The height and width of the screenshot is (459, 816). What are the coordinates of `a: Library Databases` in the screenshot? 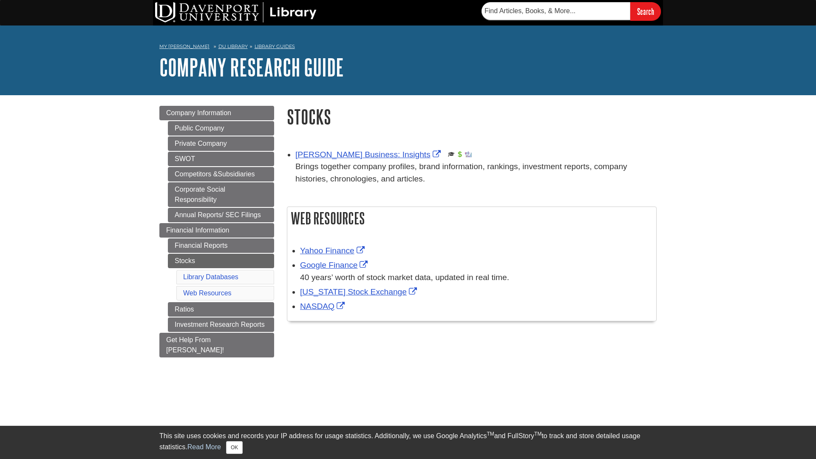 It's located at (211, 277).